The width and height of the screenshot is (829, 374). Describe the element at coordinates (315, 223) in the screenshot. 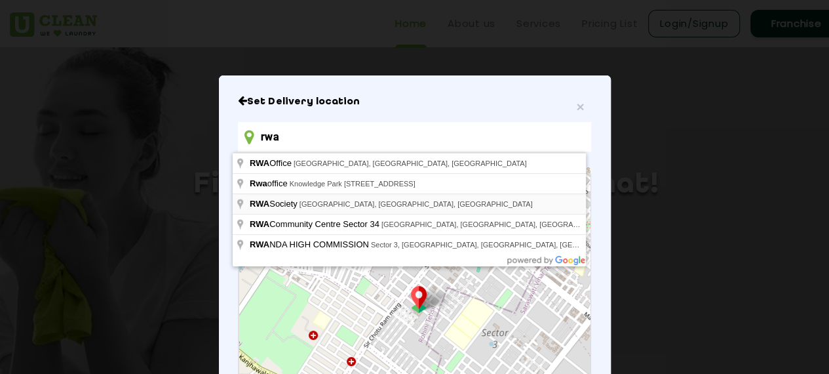

I see `span: Community Centre Sector 34` at that location.